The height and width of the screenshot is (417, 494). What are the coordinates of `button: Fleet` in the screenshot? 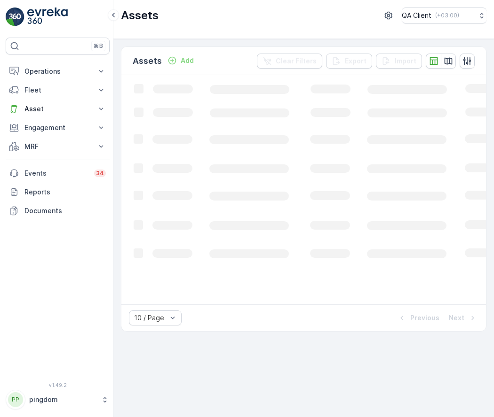 It's located at (57, 90).